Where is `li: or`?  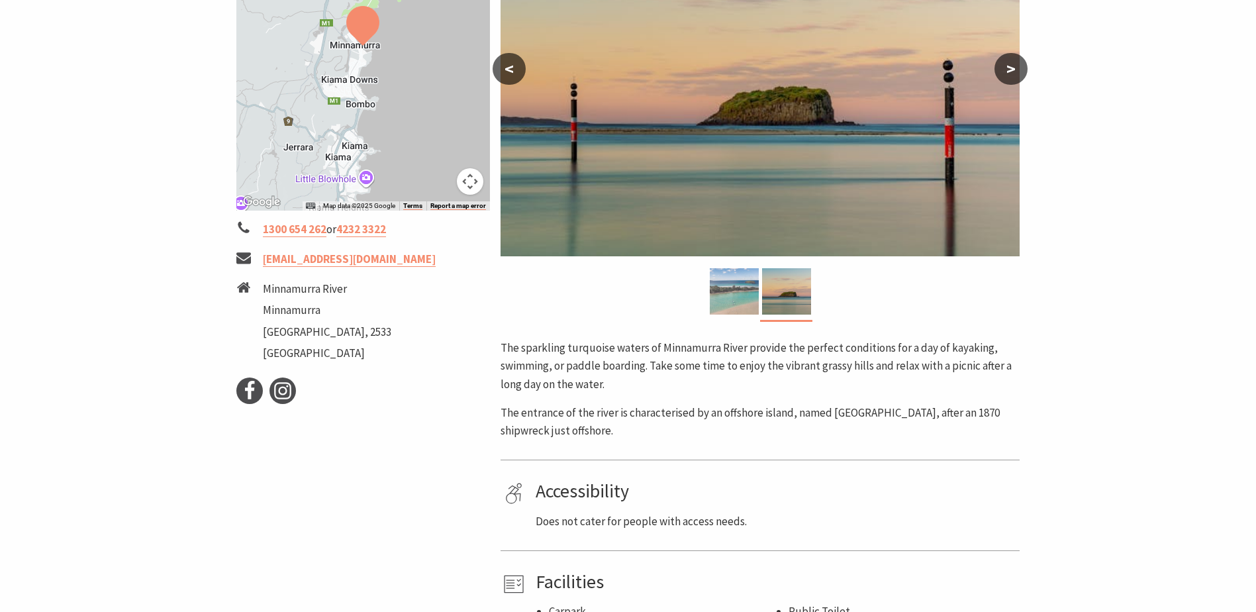 li: or is located at coordinates (364, 229).